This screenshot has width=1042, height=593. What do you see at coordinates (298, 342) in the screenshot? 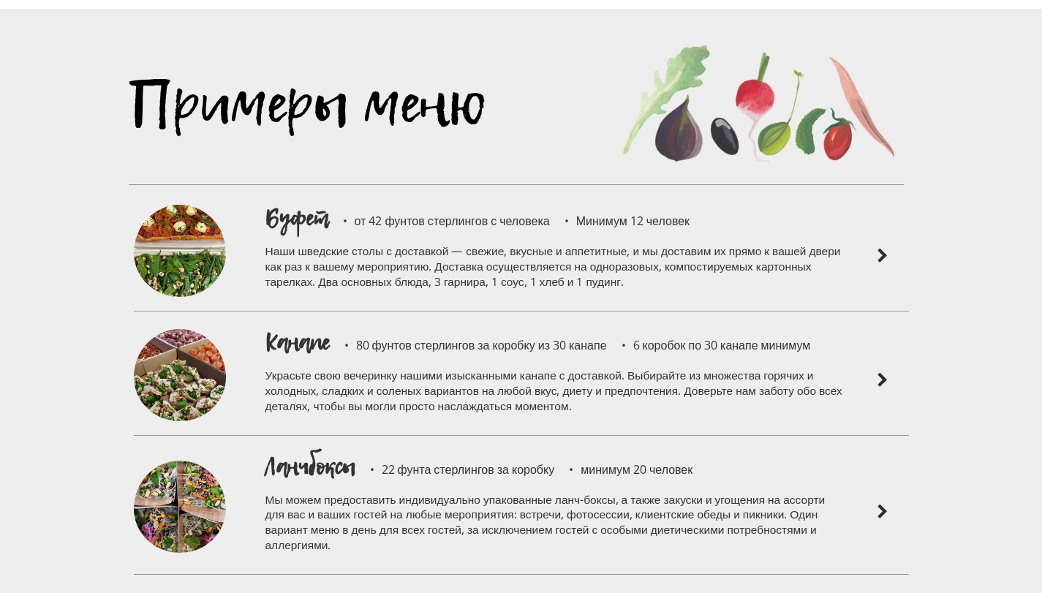
I see `font: Канапе` at bounding box center [298, 342].